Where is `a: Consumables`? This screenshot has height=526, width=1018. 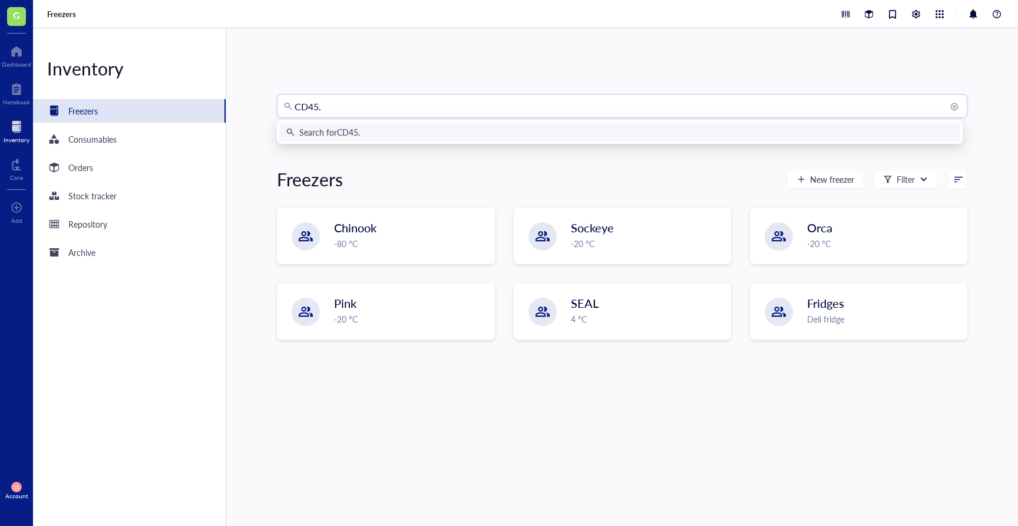
a: Consumables is located at coordinates (129, 139).